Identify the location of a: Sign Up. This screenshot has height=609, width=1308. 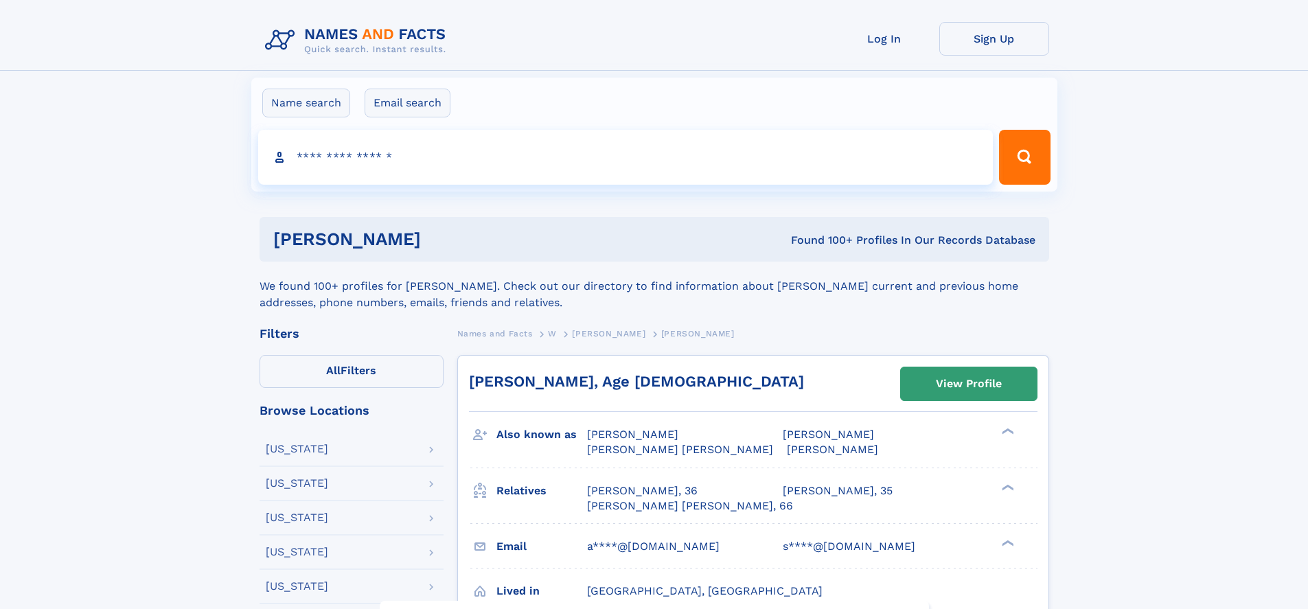
(994, 38).